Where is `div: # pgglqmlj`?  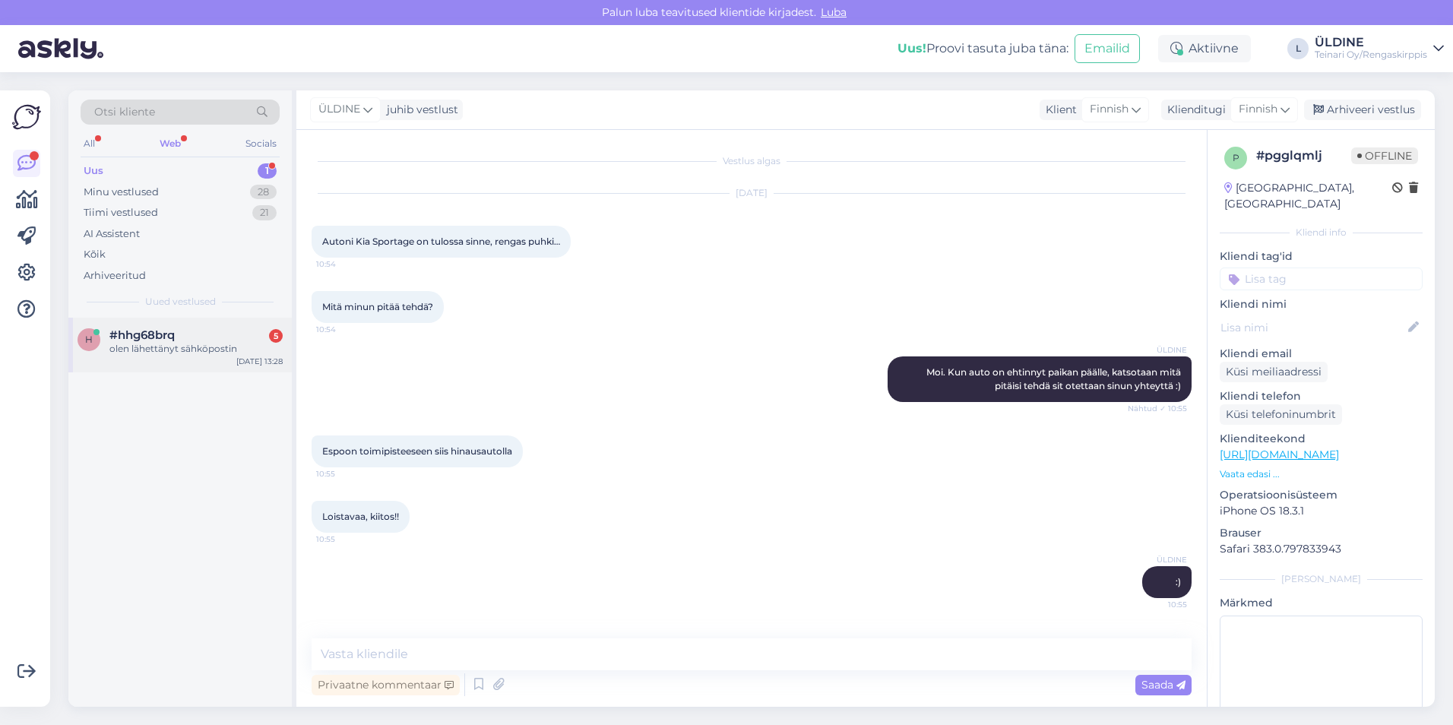
div: # pgglqmlj is located at coordinates (1303, 156).